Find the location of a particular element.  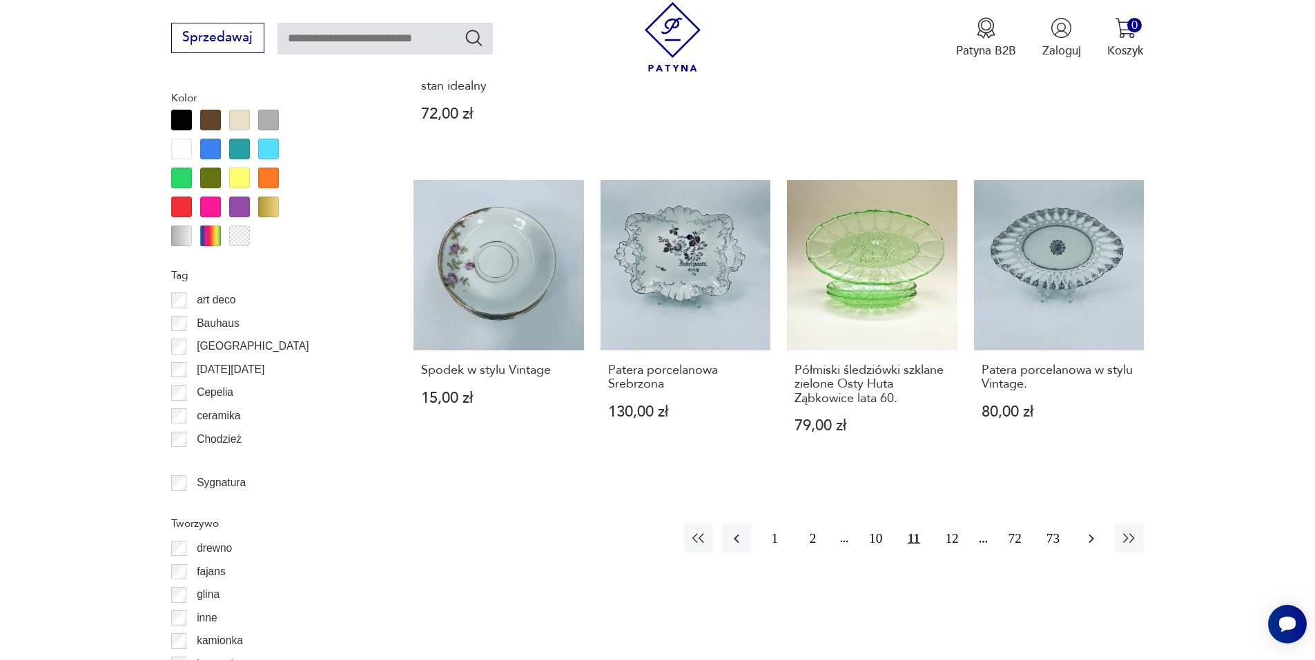

p: Cepelia is located at coordinates (215, 393).